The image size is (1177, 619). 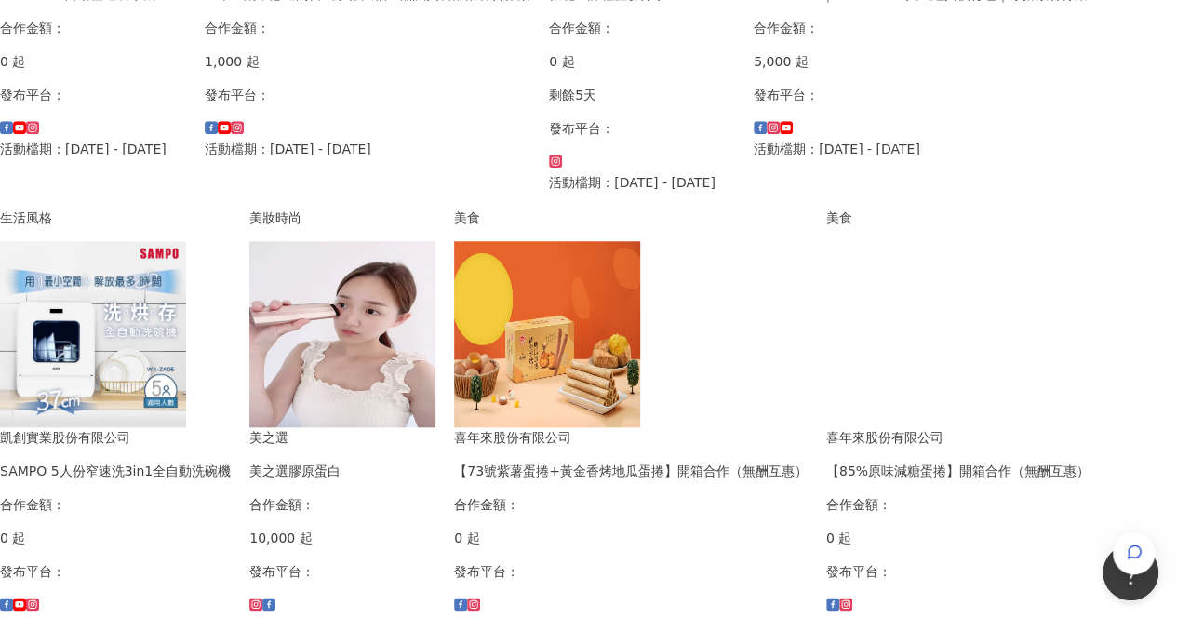 I want to click on div: 美之選膠原蛋白, so click(x=342, y=471).